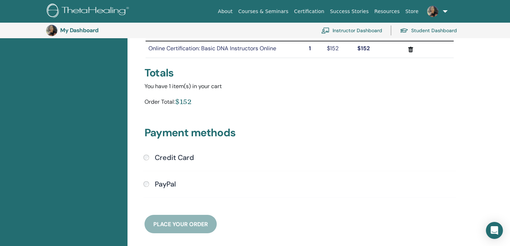  Describe the element at coordinates (300, 73) in the screenshot. I see `div: Totals` at that location.